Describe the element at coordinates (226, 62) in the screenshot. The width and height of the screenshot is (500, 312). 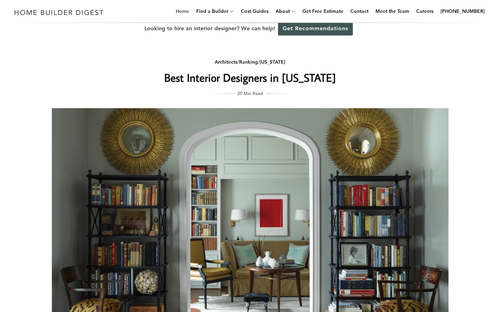
I see `a: Architects` at that location.